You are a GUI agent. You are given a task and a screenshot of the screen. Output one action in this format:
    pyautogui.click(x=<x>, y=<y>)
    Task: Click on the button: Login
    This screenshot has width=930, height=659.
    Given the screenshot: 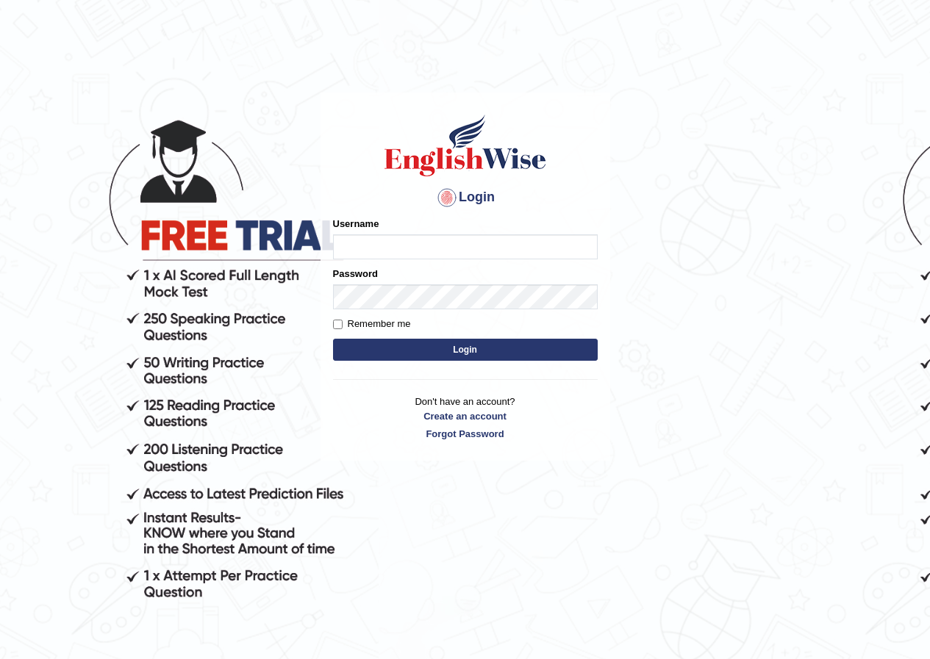 What is the action you would take?
    pyautogui.click(x=465, y=350)
    